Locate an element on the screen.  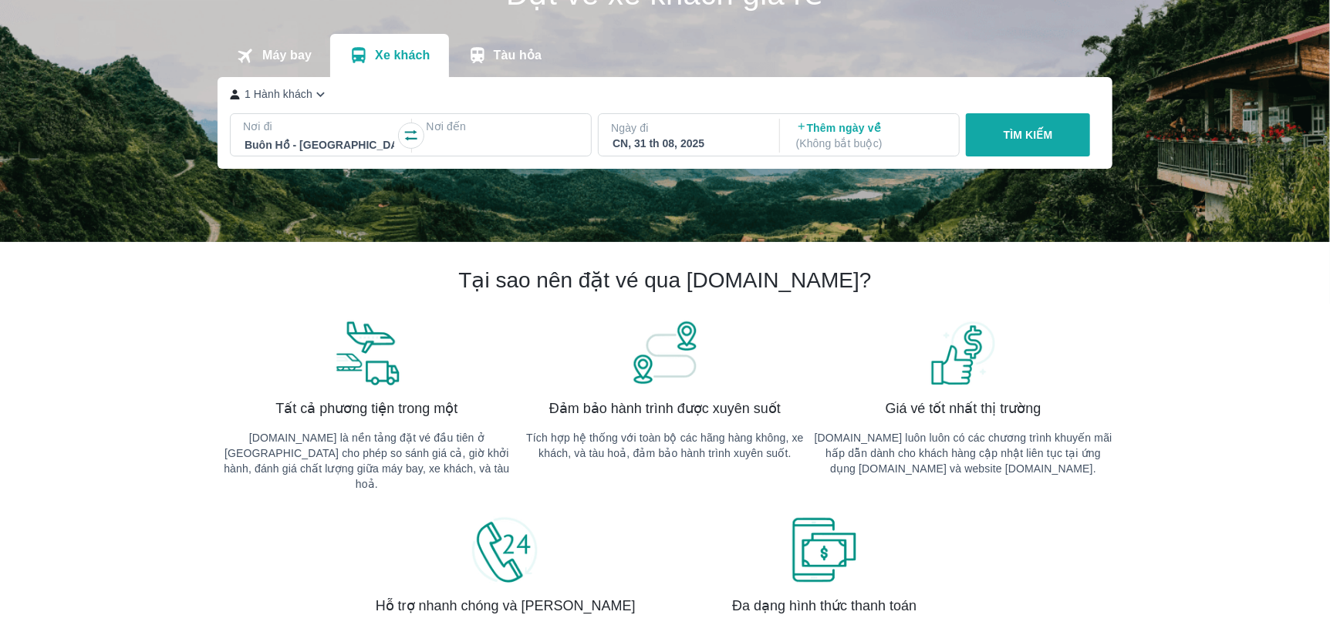
p: Ngày đi is located at coordinates (687, 128).